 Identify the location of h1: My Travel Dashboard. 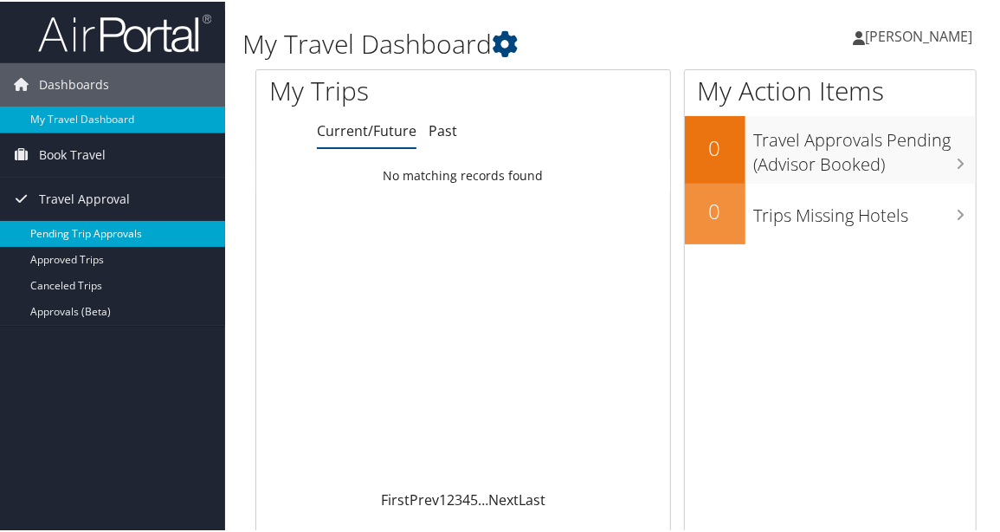
(491, 42).